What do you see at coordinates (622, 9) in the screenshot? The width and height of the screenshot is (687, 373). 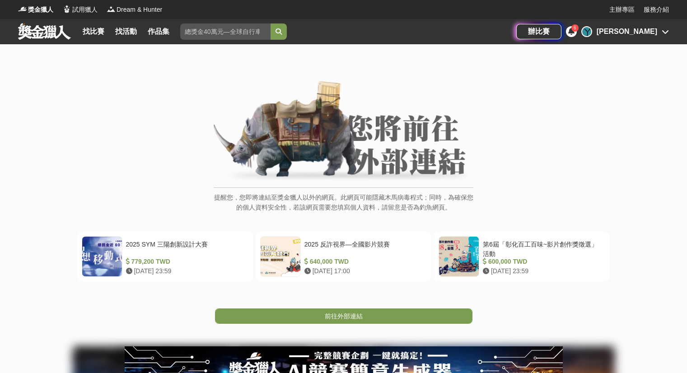 I see `a: 主辦專區` at bounding box center [622, 9].